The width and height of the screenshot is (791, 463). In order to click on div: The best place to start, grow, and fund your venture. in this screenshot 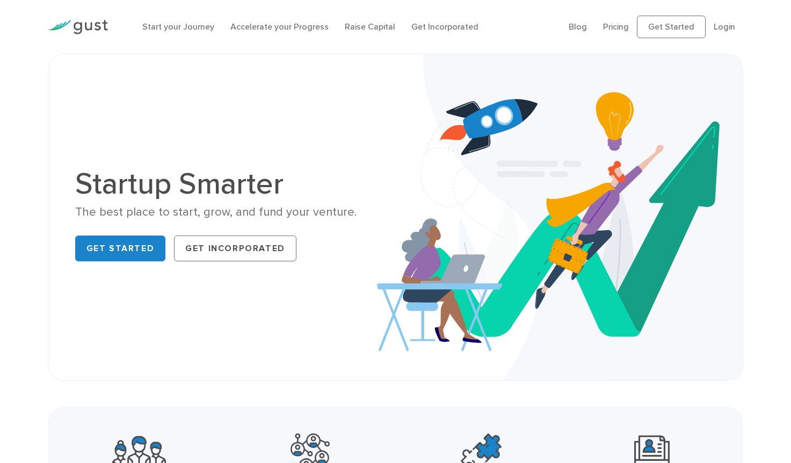, I will do `click(232, 212)`.